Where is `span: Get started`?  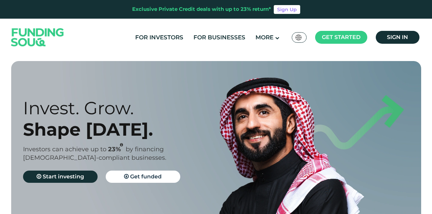 span: Get started is located at coordinates (341, 37).